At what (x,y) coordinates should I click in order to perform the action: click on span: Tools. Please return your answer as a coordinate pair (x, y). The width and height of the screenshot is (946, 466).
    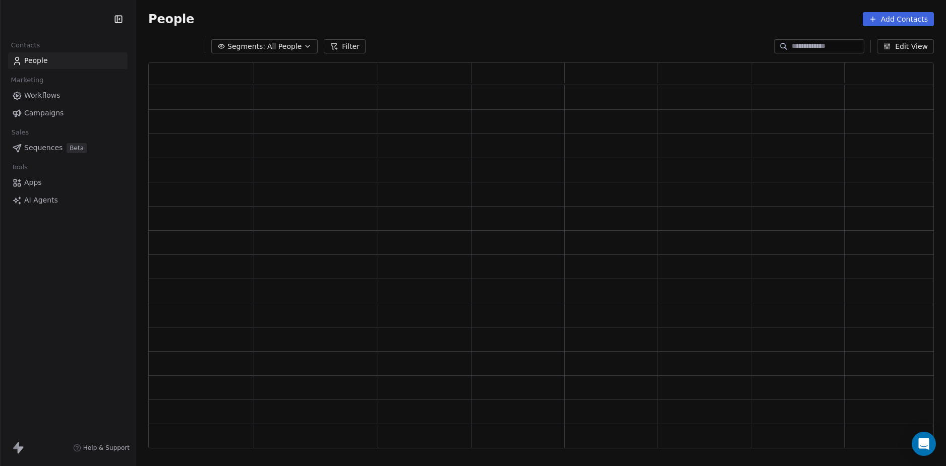
    Looking at the image, I should click on (19, 167).